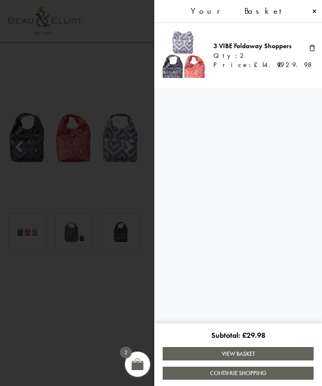 This screenshot has width=322, height=386. What do you see at coordinates (258, 57) in the screenshot?
I see `div: Qty:` at bounding box center [258, 57].